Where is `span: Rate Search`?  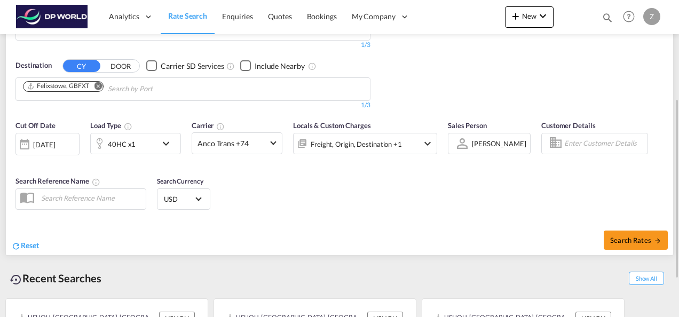 span: Rate Search is located at coordinates (187, 15).